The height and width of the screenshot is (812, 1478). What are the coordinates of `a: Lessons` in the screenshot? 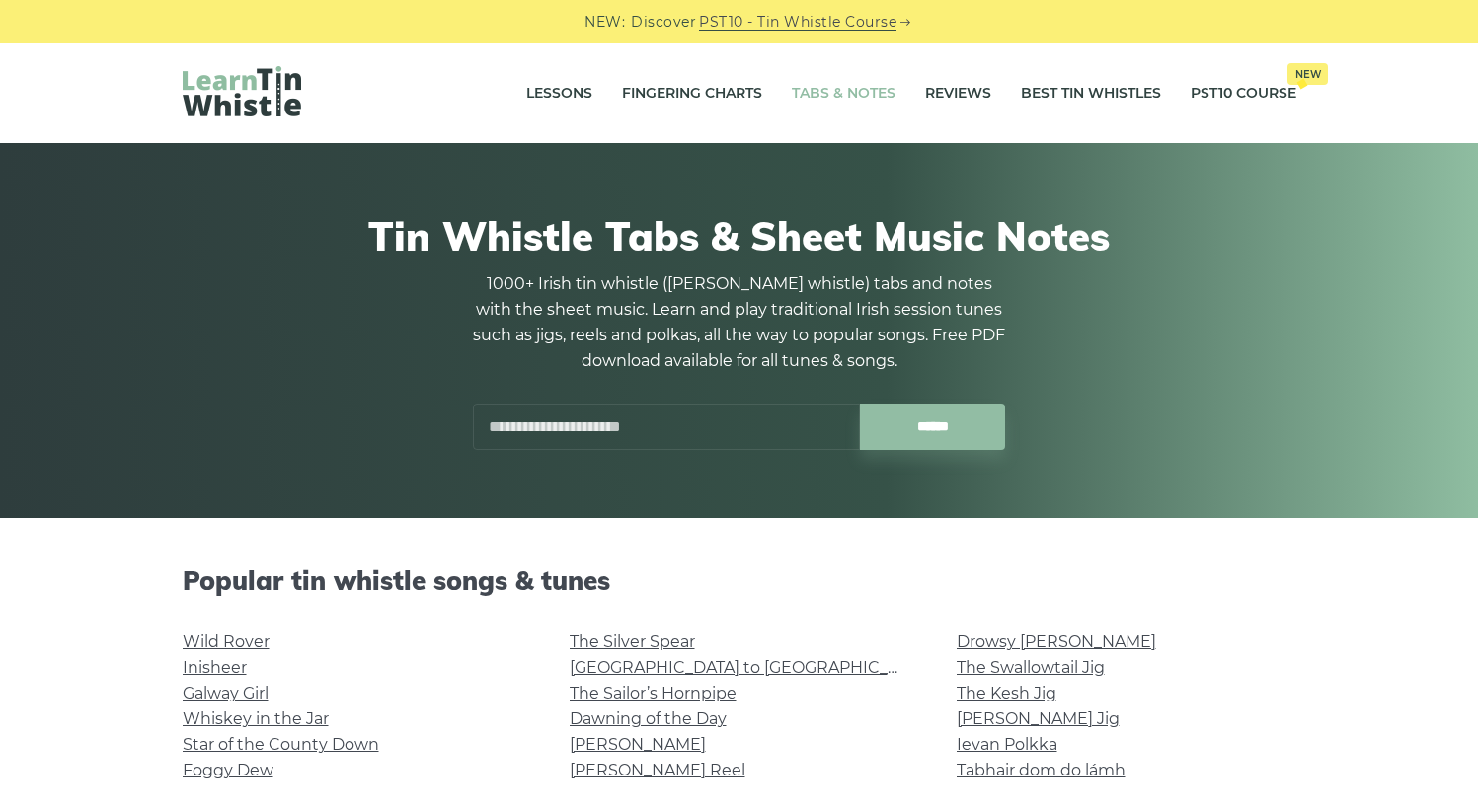 It's located at (559, 94).